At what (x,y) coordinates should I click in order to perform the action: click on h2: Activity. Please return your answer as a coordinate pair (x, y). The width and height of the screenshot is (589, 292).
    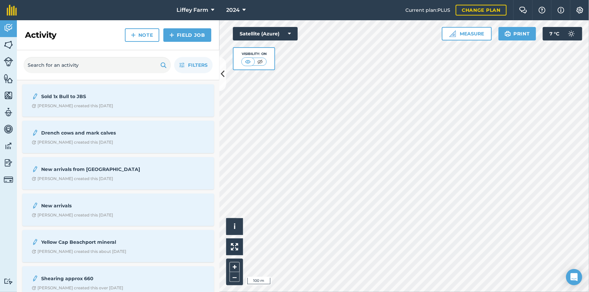
    Looking at the image, I should click on (40, 35).